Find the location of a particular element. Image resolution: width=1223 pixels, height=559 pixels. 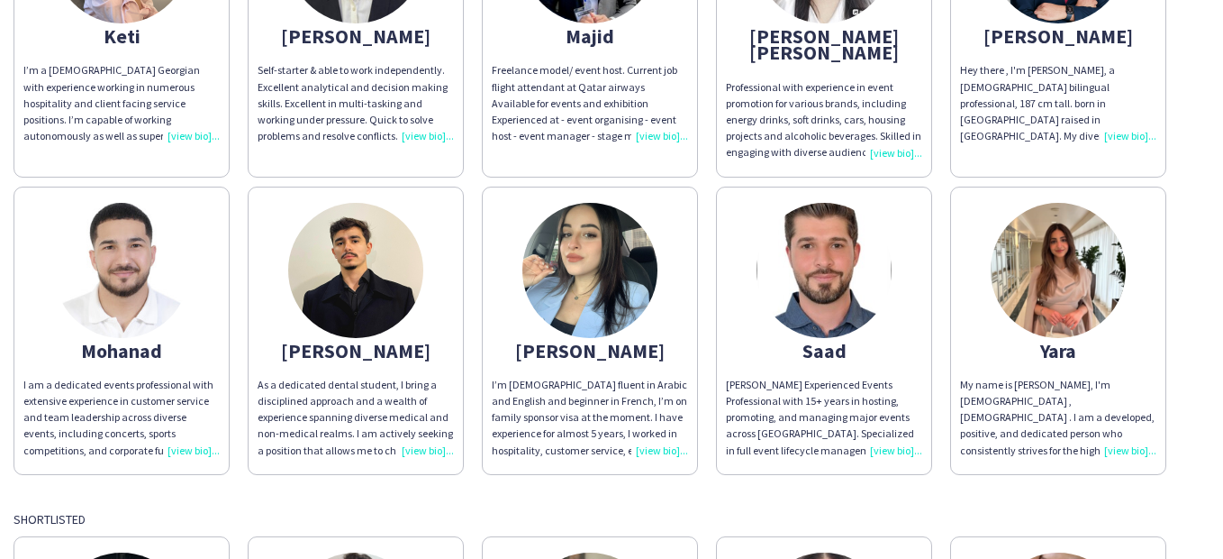

div: As a dedicated dental student, I bring a disciplined approach and a wealth of experience spanning... is located at coordinates (356, 417).